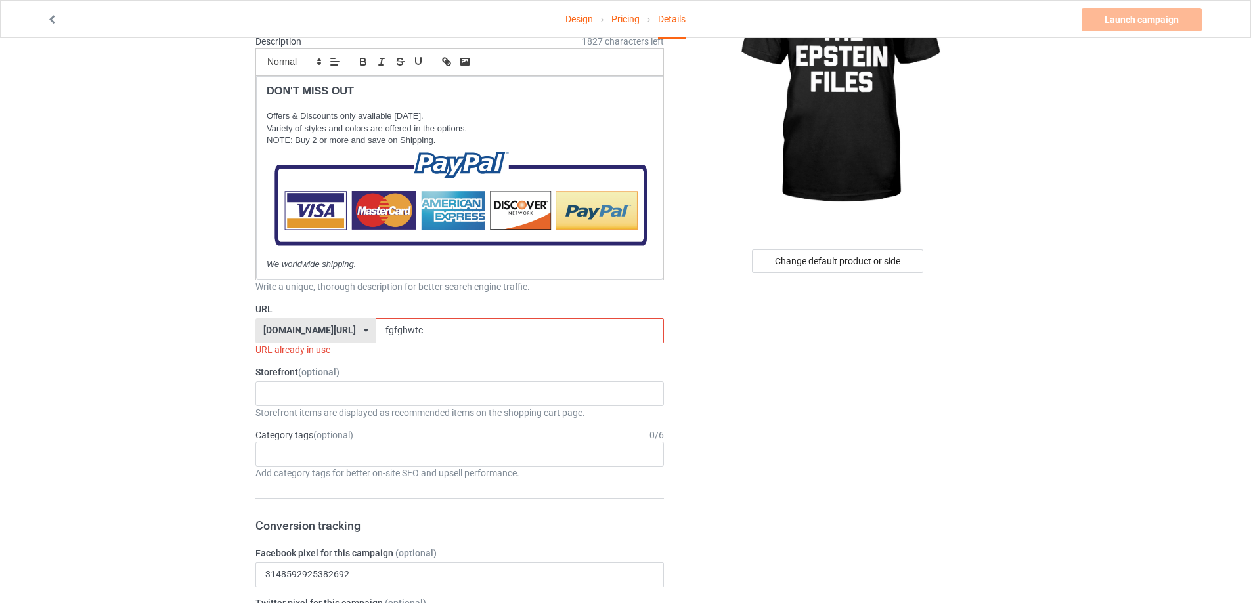 The image size is (1251, 603). What do you see at coordinates (622, 41) in the screenshot?
I see `span: 1827 characters left` at bounding box center [622, 41].